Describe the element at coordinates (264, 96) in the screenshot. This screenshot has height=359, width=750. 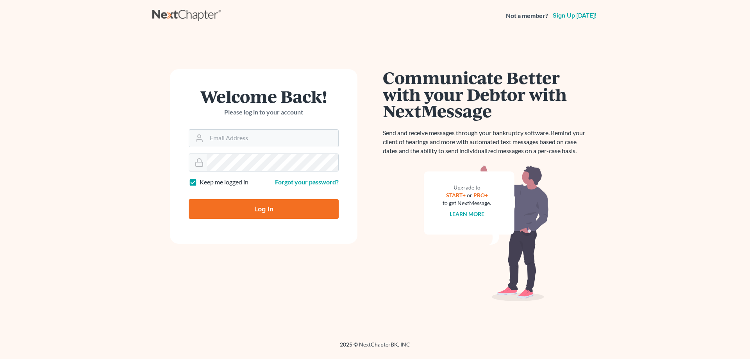
I see `h1: Welcome Back!` at that location.